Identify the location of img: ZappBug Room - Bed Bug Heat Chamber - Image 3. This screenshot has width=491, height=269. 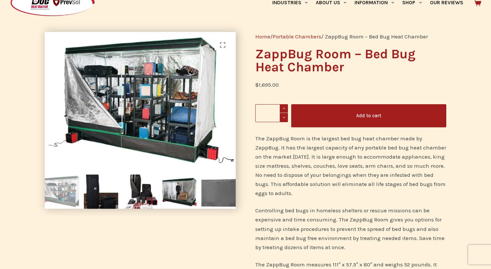
(140, 192).